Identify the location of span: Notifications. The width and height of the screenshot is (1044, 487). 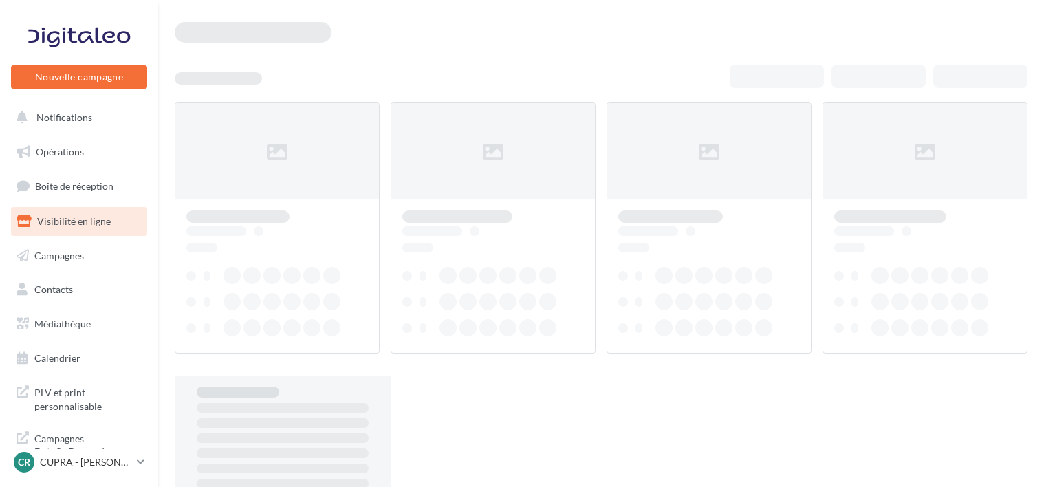
(64, 117).